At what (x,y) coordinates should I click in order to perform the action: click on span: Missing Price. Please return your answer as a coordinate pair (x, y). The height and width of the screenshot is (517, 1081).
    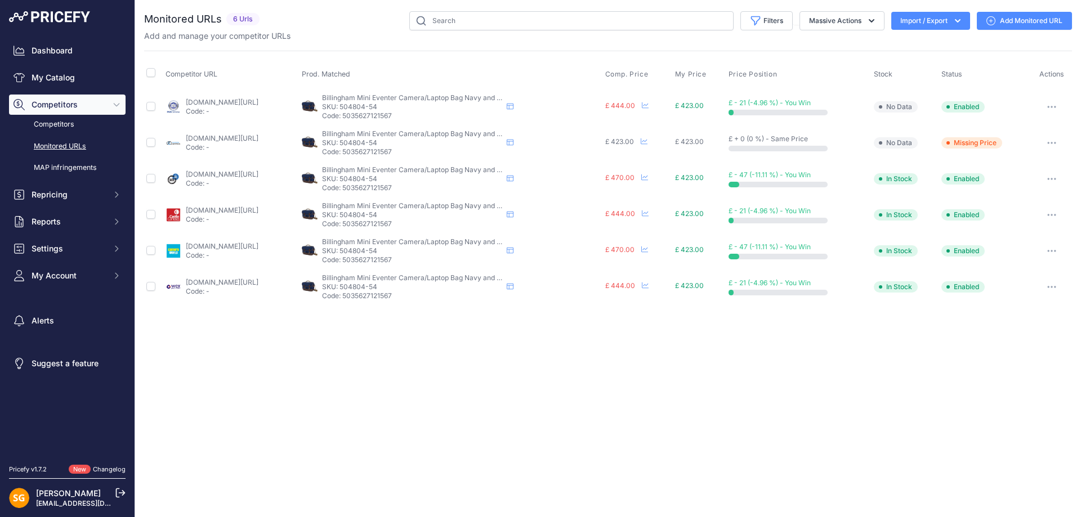
    Looking at the image, I should click on (971, 143).